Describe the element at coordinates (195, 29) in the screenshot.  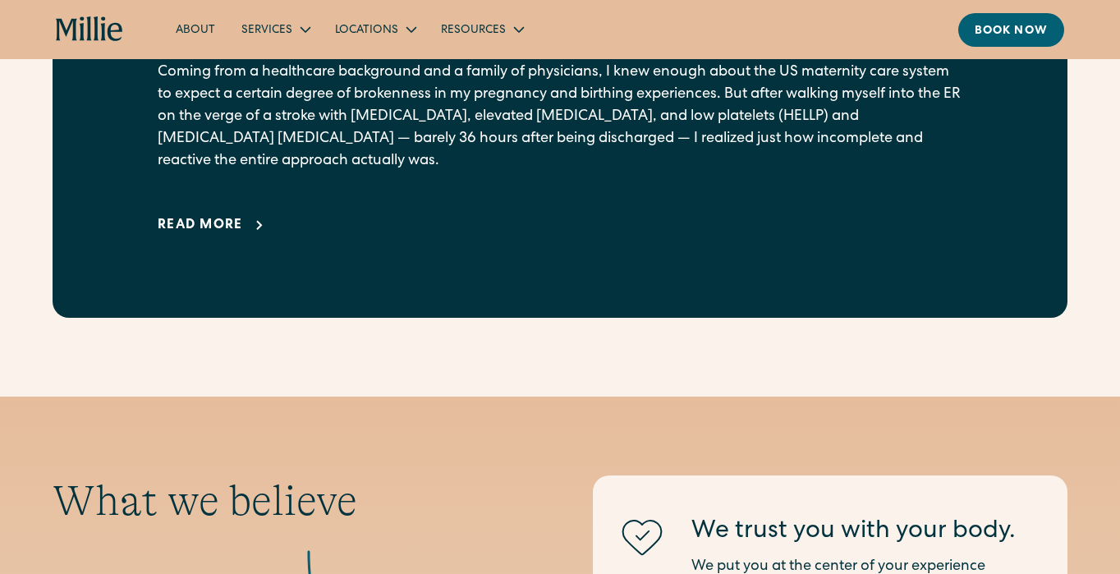
I see `a: About` at that location.